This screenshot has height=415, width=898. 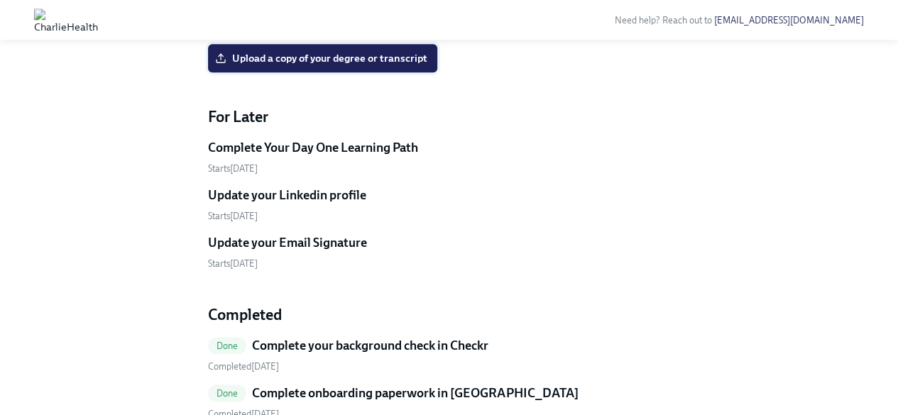 I want to click on span: Monday, September 8th 2025, 2:07 pm, so click(x=244, y=366).